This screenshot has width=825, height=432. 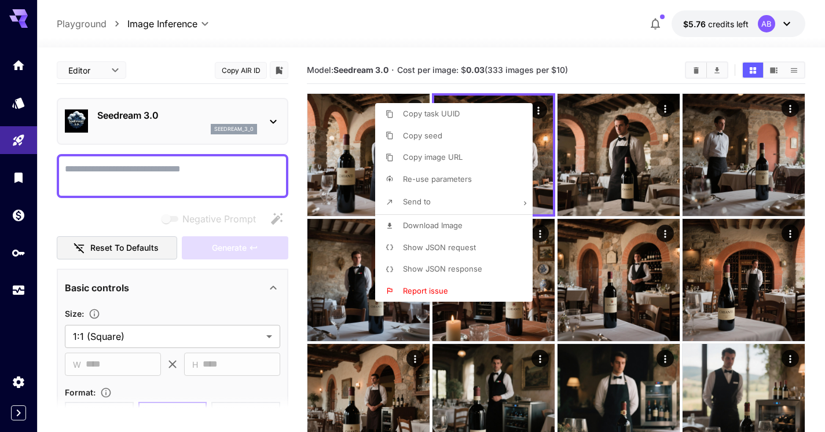 What do you see at coordinates (432, 225) in the screenshot?
I see `span: Download Image` at bounding box center [432, 225].